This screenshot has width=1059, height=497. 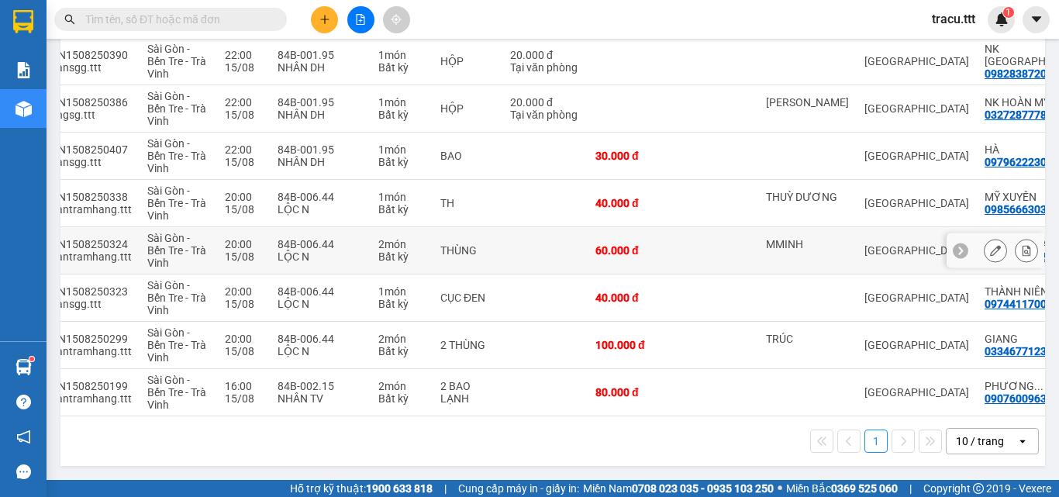 What do you see at coordinates (88, 102) in the screenshot?
I see `div: SGN1508250386` at bounding box center [88, 102].